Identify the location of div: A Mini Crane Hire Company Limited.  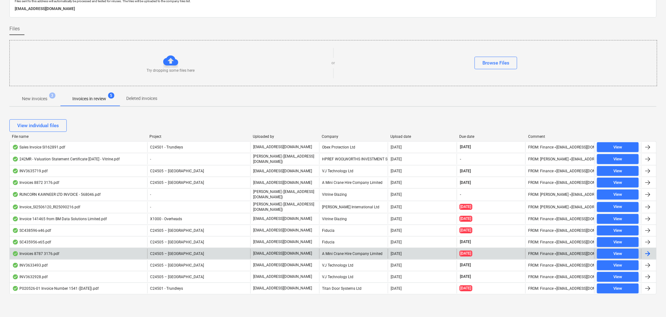
(354, 254).